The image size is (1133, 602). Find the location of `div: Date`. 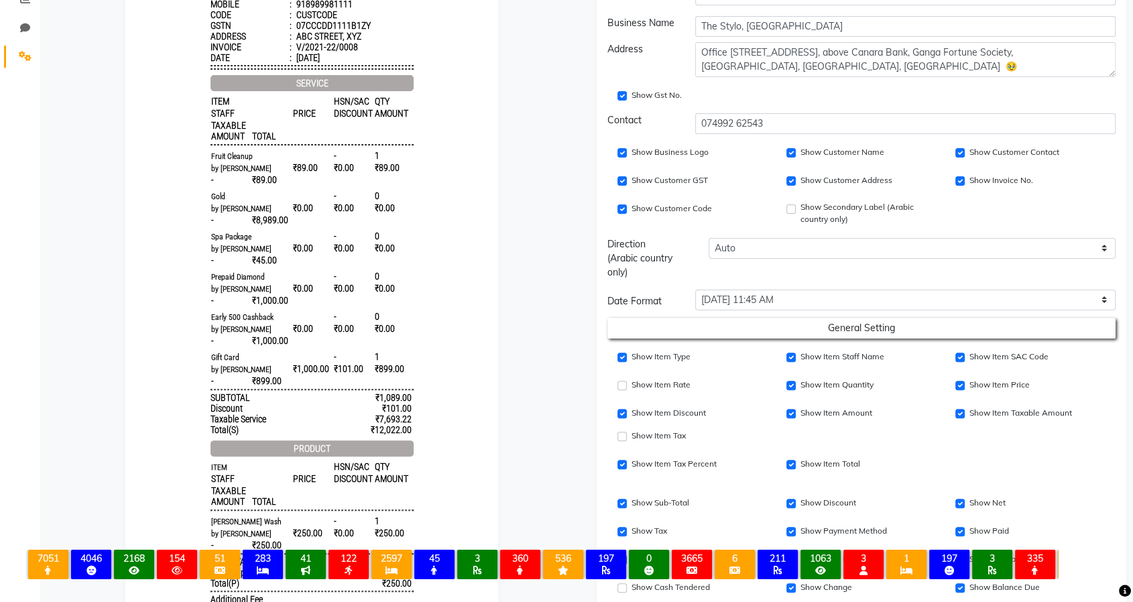

div: Date is located at coordinates (115, 251).